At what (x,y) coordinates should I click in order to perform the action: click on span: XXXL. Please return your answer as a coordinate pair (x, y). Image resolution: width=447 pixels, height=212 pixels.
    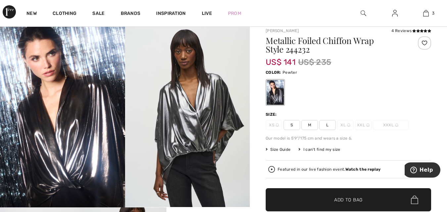
    Looking at the image, I should click on (391, 125).